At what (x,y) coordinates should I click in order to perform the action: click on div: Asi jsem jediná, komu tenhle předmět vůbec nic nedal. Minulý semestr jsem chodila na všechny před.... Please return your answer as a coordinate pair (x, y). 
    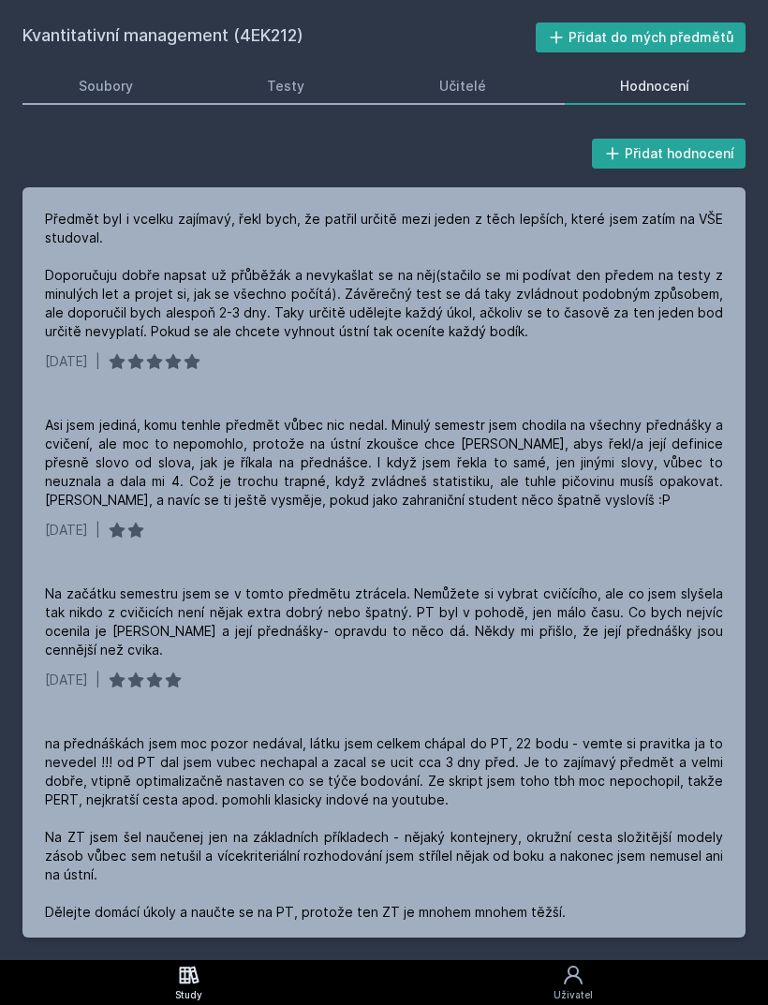
    Looking at the image, I should click on (384, 463).